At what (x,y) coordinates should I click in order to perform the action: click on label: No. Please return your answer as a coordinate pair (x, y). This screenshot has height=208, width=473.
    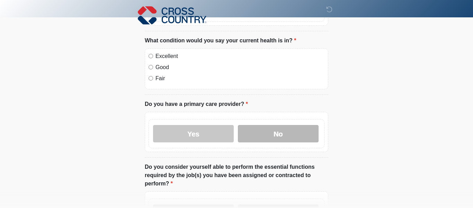
    Looking at the image, I should click on (278, 133).